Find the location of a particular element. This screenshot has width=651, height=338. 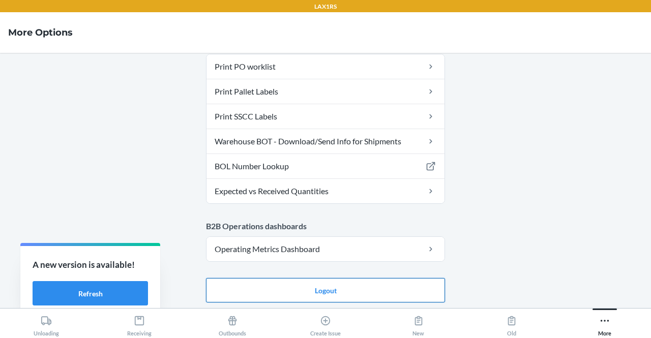

div: More is located at coordinates (605, 324).